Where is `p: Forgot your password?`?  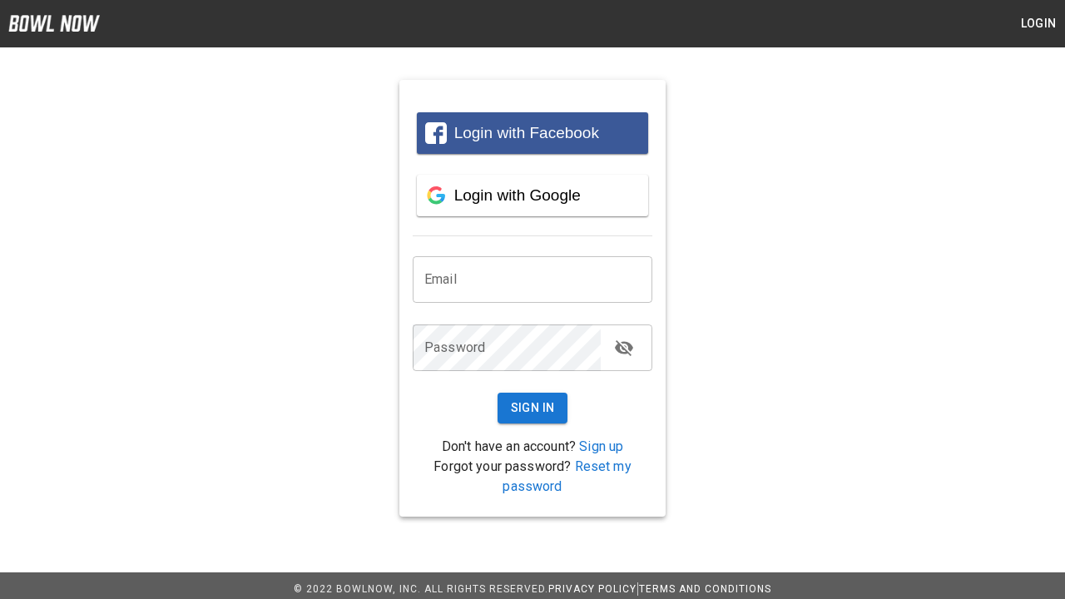 p: Forgot your password? is located at coordinates (532, 477).